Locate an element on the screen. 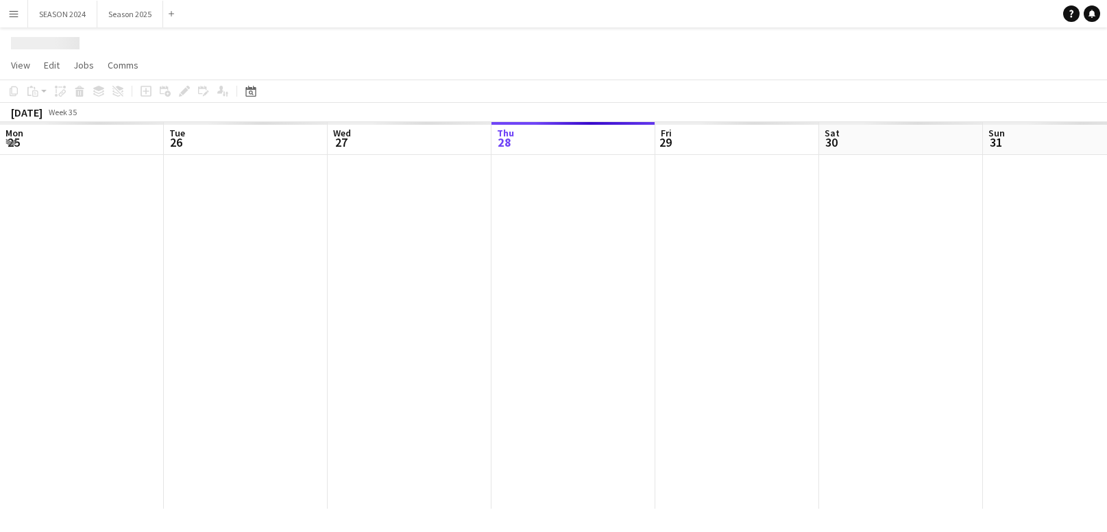 This screenshot has height=532, width=1107. span: Mon is located at coordinates (14, 133).